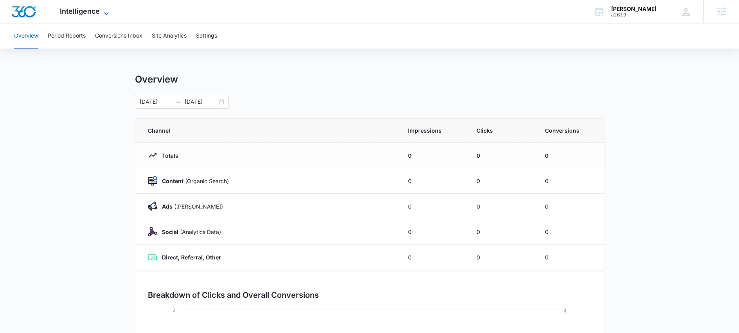 The height and width of the screenshot is (333, 739). What do you see at coordinates (201, 102) in the screenshot?
I see `input: End date` at bounding box center [201, 102].